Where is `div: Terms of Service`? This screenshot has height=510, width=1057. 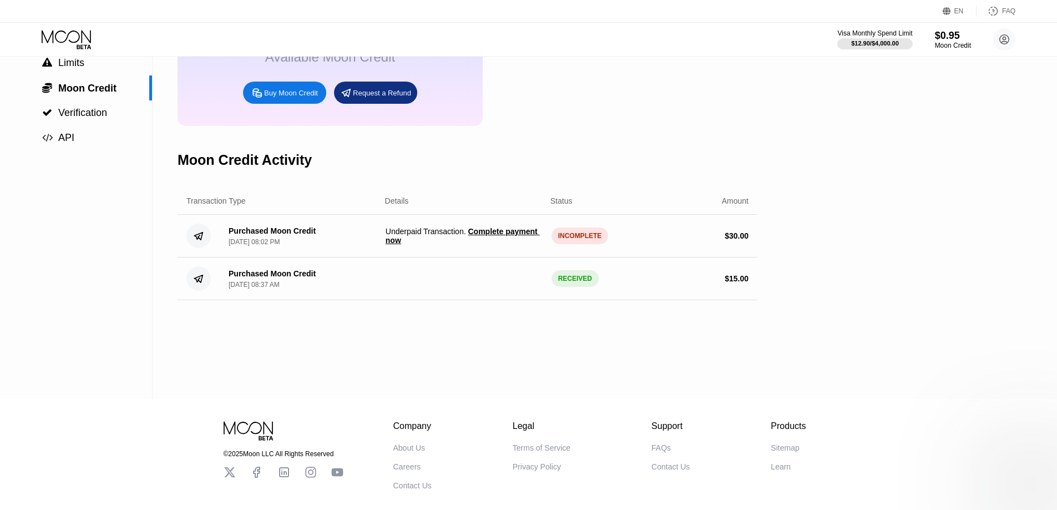 div: Terms of Service is located at coordinates (542, 448).